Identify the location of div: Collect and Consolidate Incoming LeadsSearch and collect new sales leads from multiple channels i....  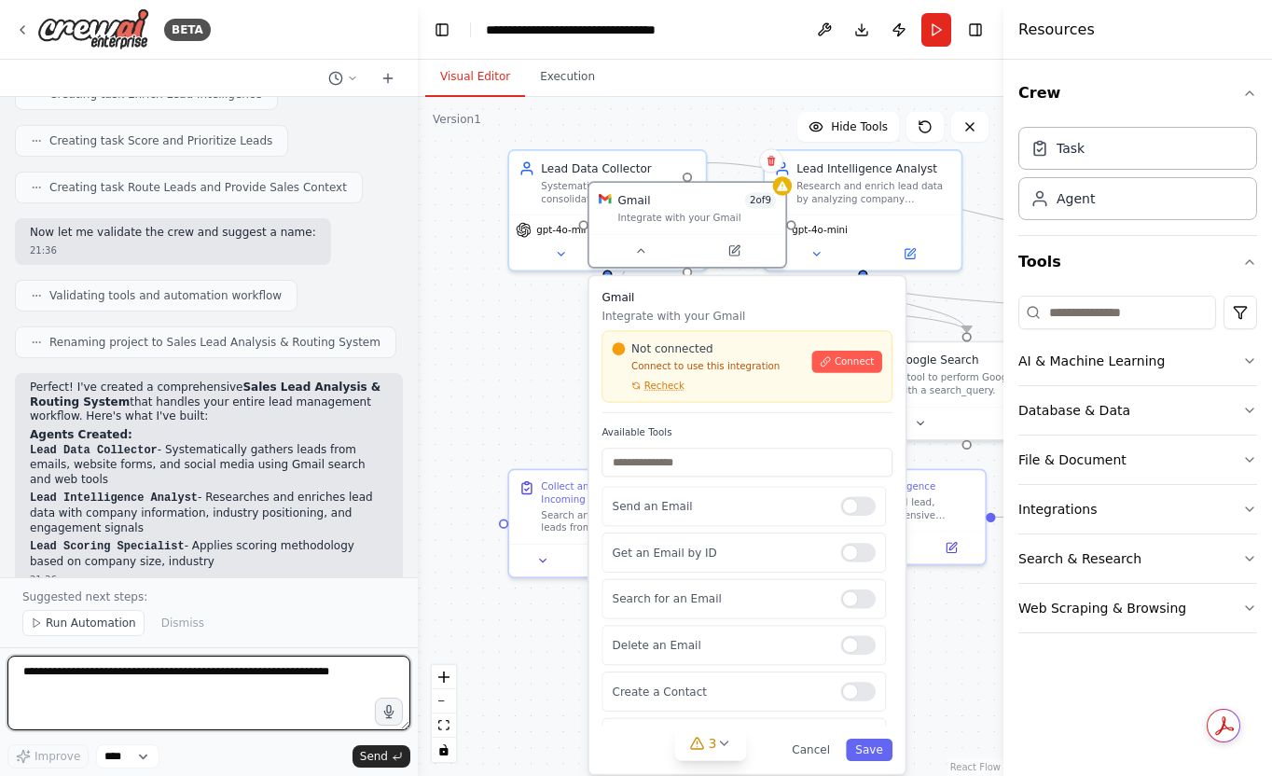
(607, 523).